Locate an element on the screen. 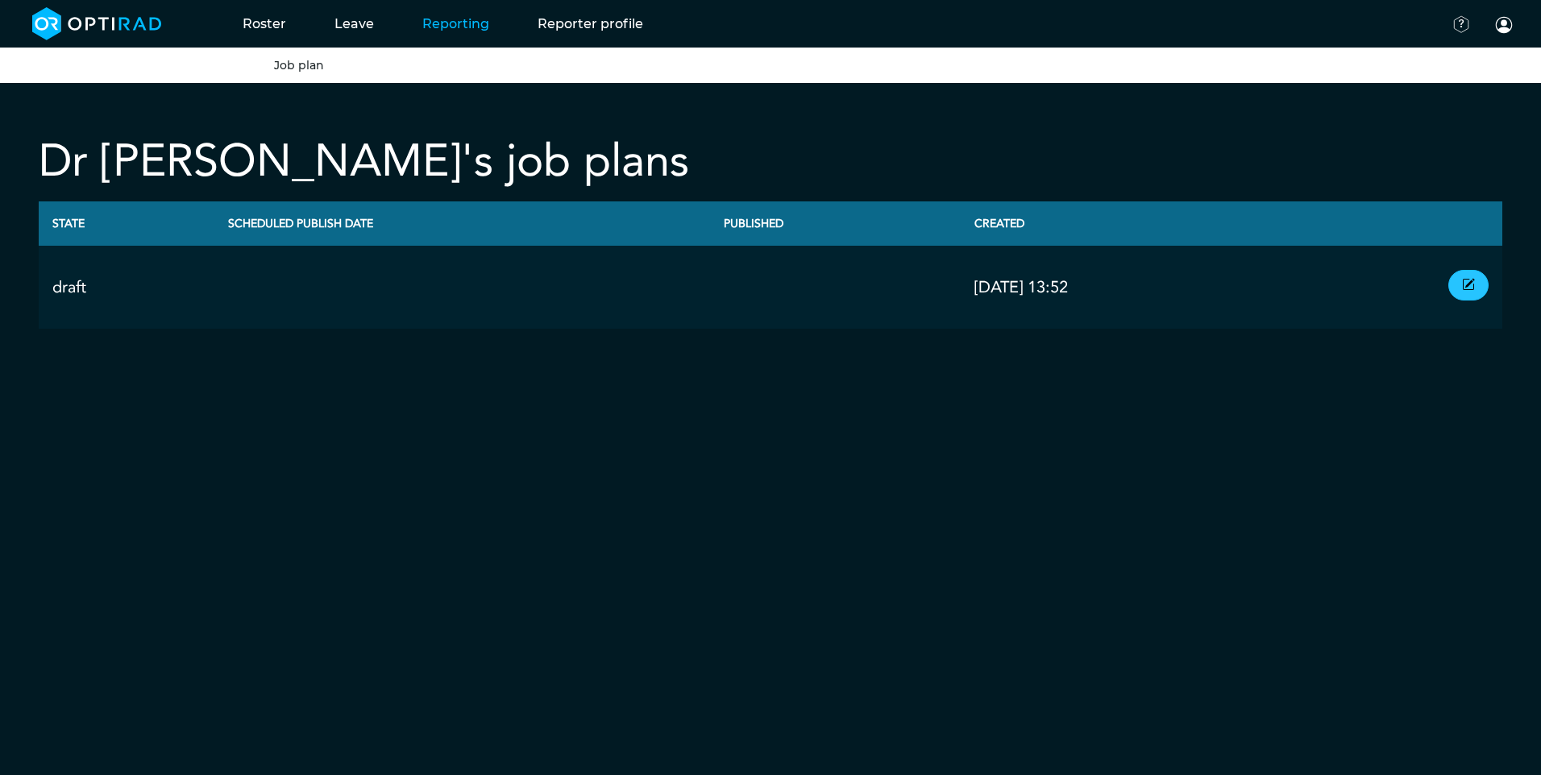  a: Job plan is located at coordinates (299, 65).